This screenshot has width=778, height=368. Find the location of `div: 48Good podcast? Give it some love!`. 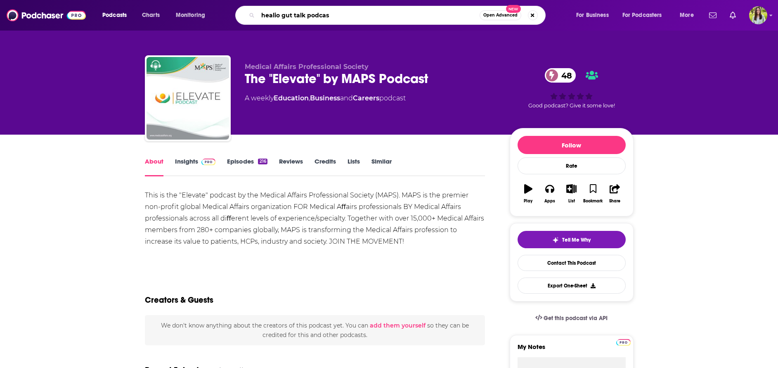

div: 48Good podcast? Give it some love! is located at coordinates (572, 88).